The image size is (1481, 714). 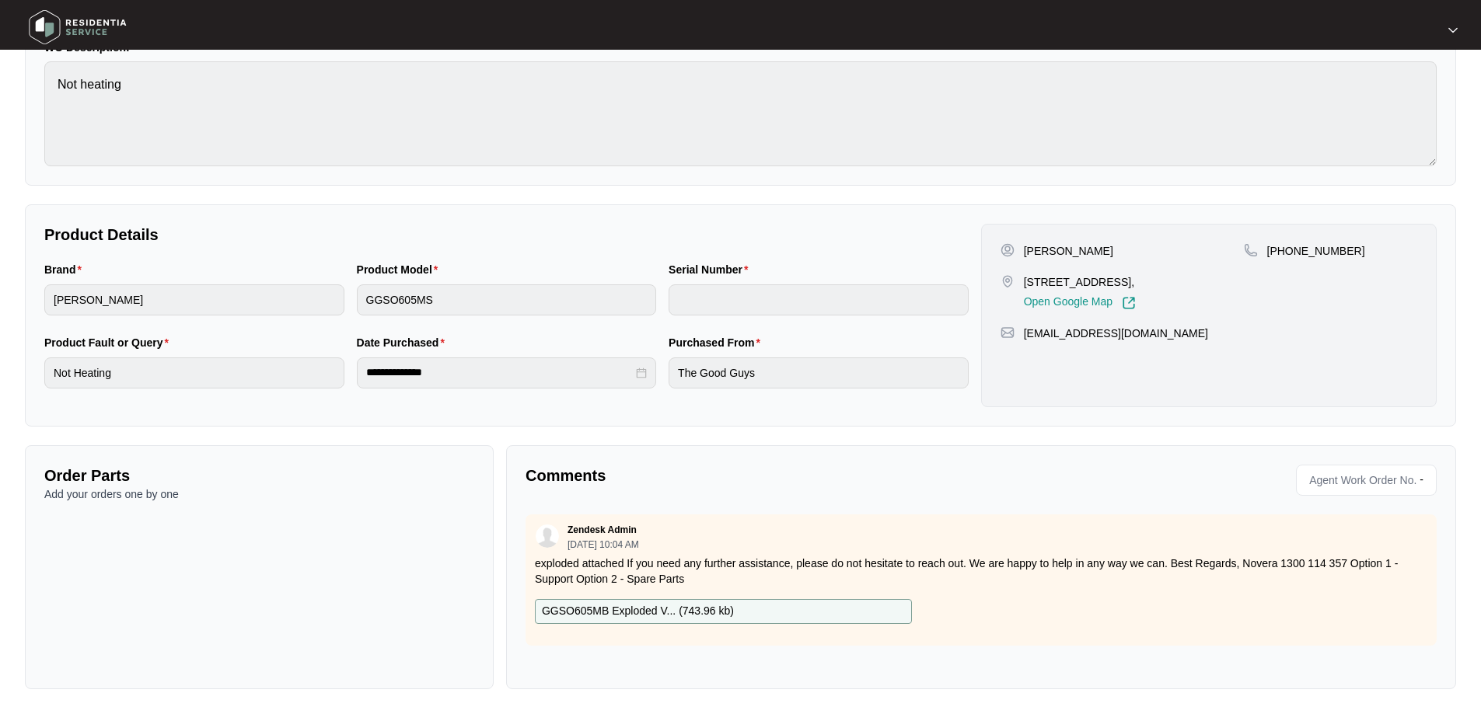 I want to click on input: Brand, so click(x=194, y=300).